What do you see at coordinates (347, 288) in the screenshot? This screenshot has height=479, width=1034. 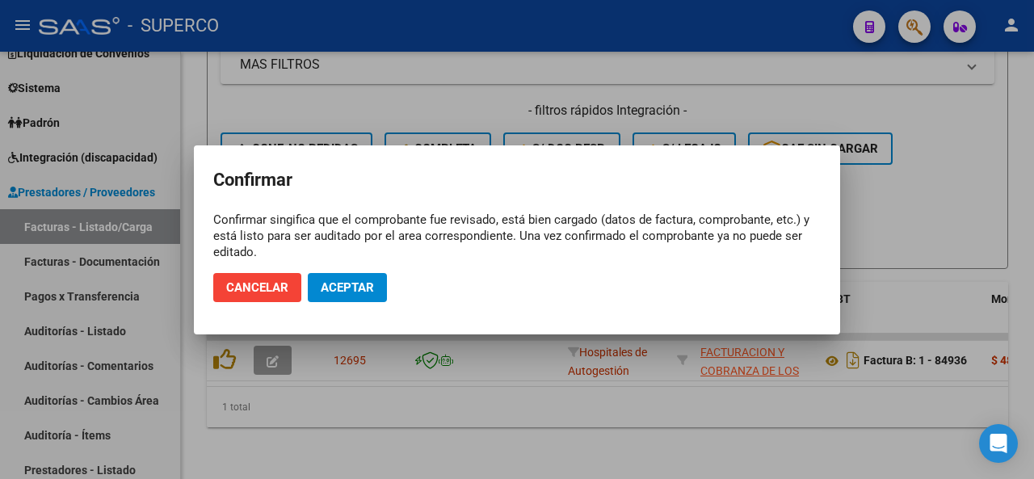 I see `span: Aceptar` at bounding box center [347, 288].